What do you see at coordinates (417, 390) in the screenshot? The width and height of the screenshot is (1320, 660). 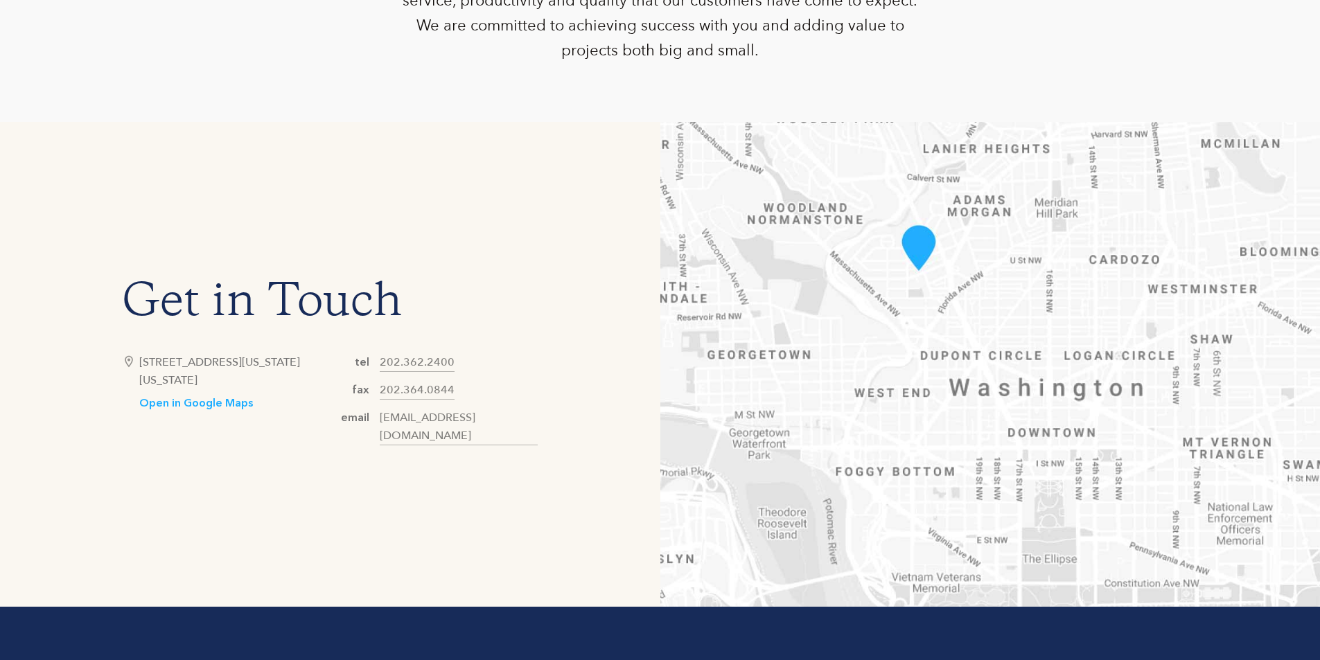 I see `a: 202.364.0844` at bounding box center [417, 390].